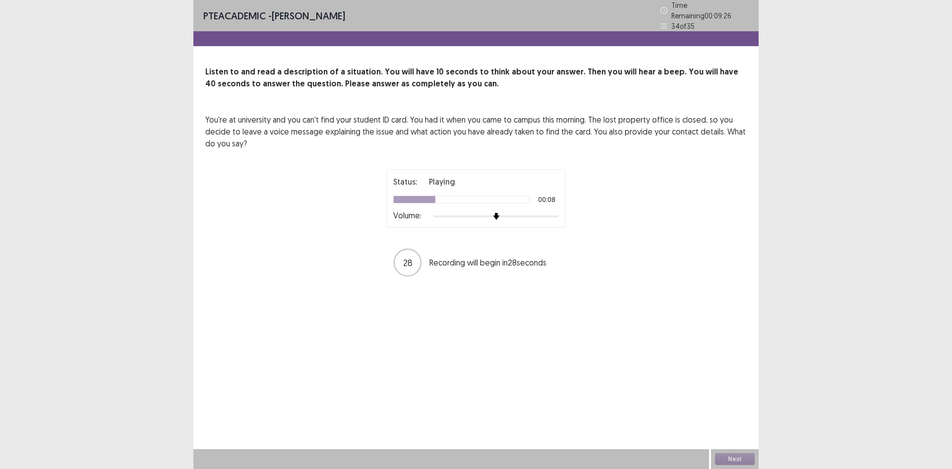 This screenshot has height=469, width=952. What do you see at coordinates (683, 26) in the screenshot?
I see `p: 34 of 35` at bounding box center [683, 26].